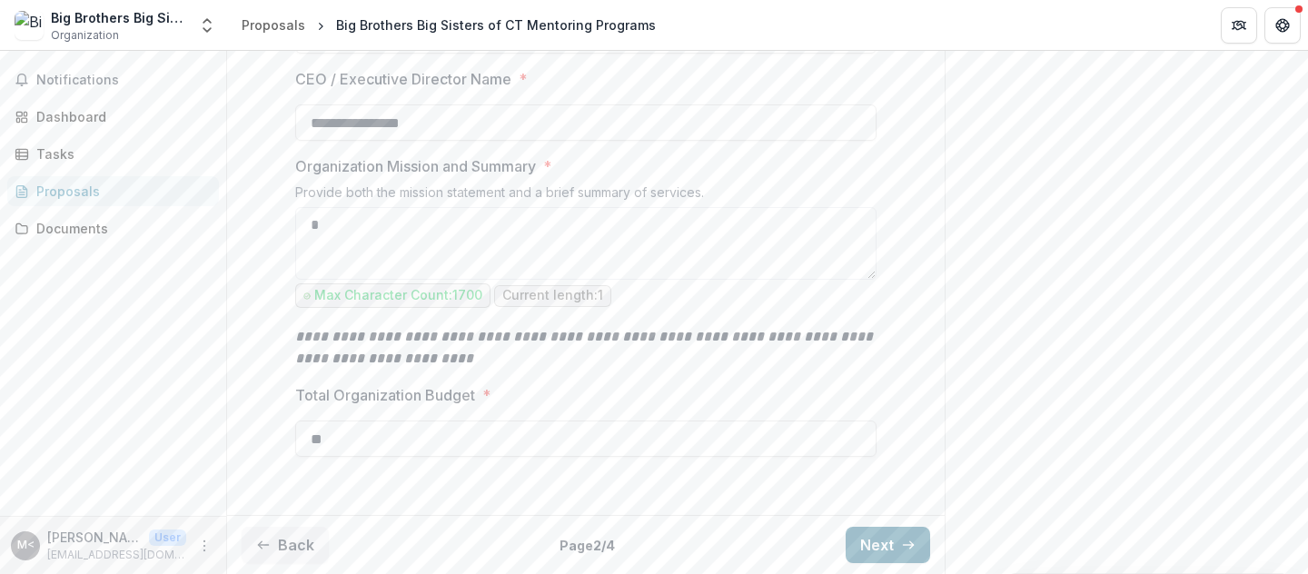  What do you see at coordinates (84, 35) in the screenshot?
I see `span: Organization` at bounding box center [84, 35].